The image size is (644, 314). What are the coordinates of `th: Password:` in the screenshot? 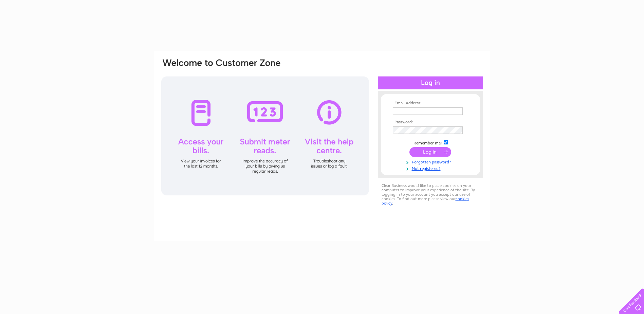 It's located at (431, 122).